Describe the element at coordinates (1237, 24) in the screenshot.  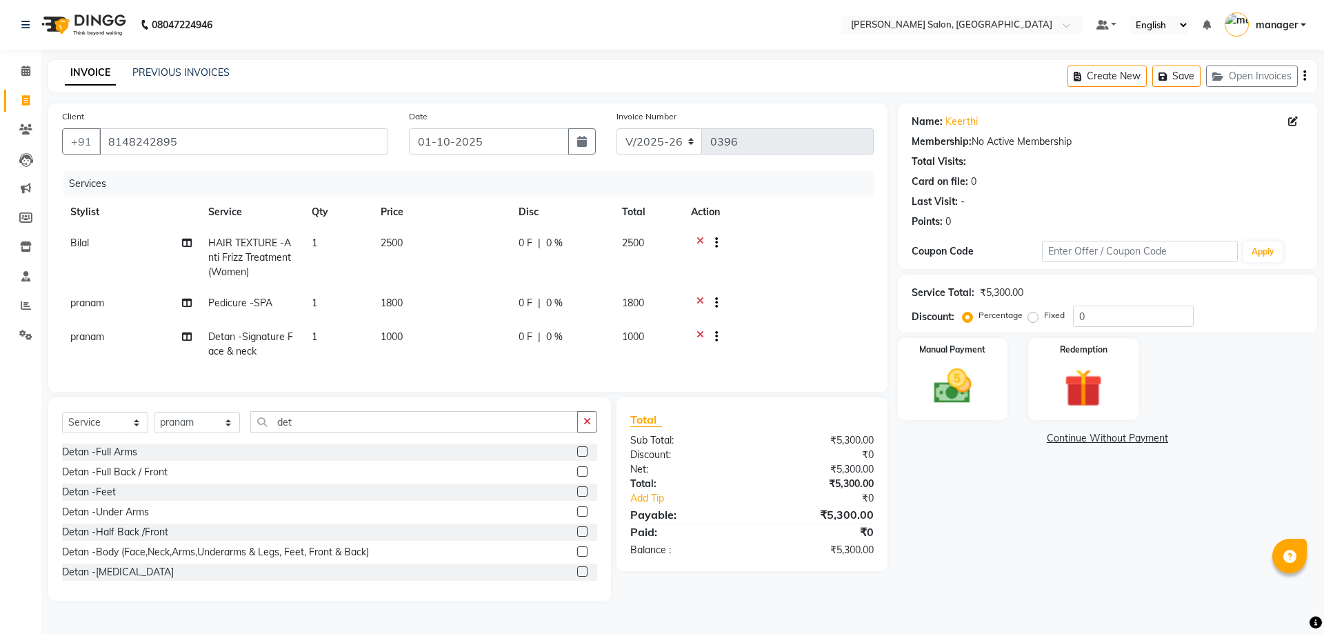
I see `img: manager` at that location.